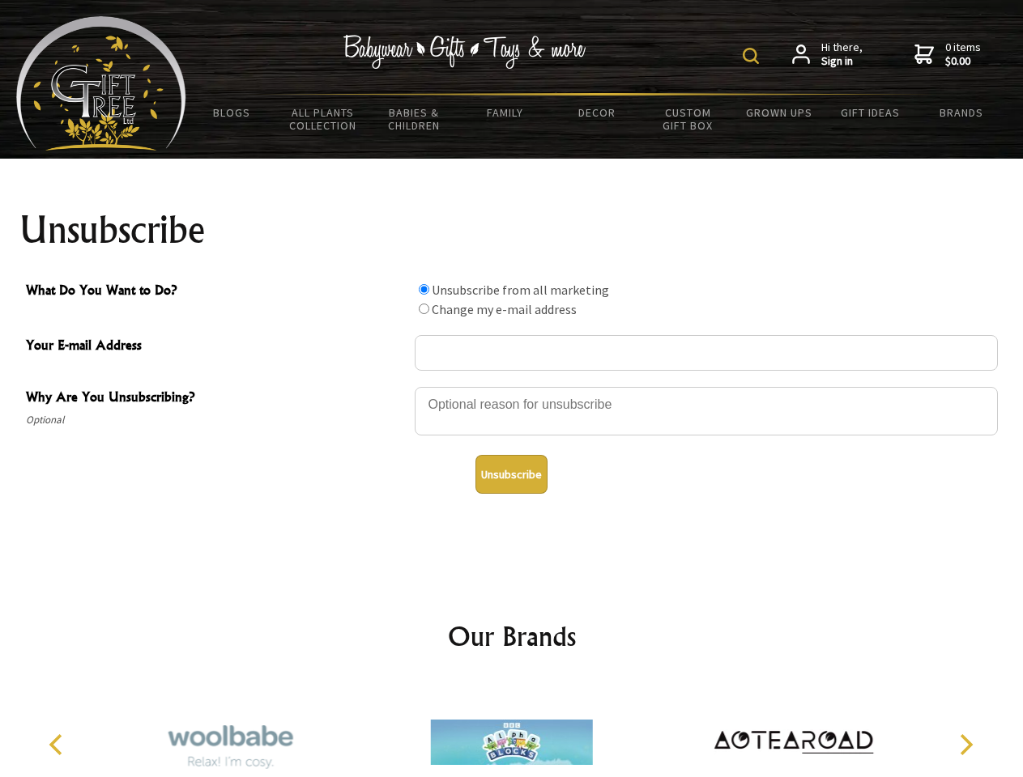  What do you see at coordinates (101, 83) in the screenshot?
I see `img: Babyware - Gifts - Toys and more...` at bounding box center [101, 83].